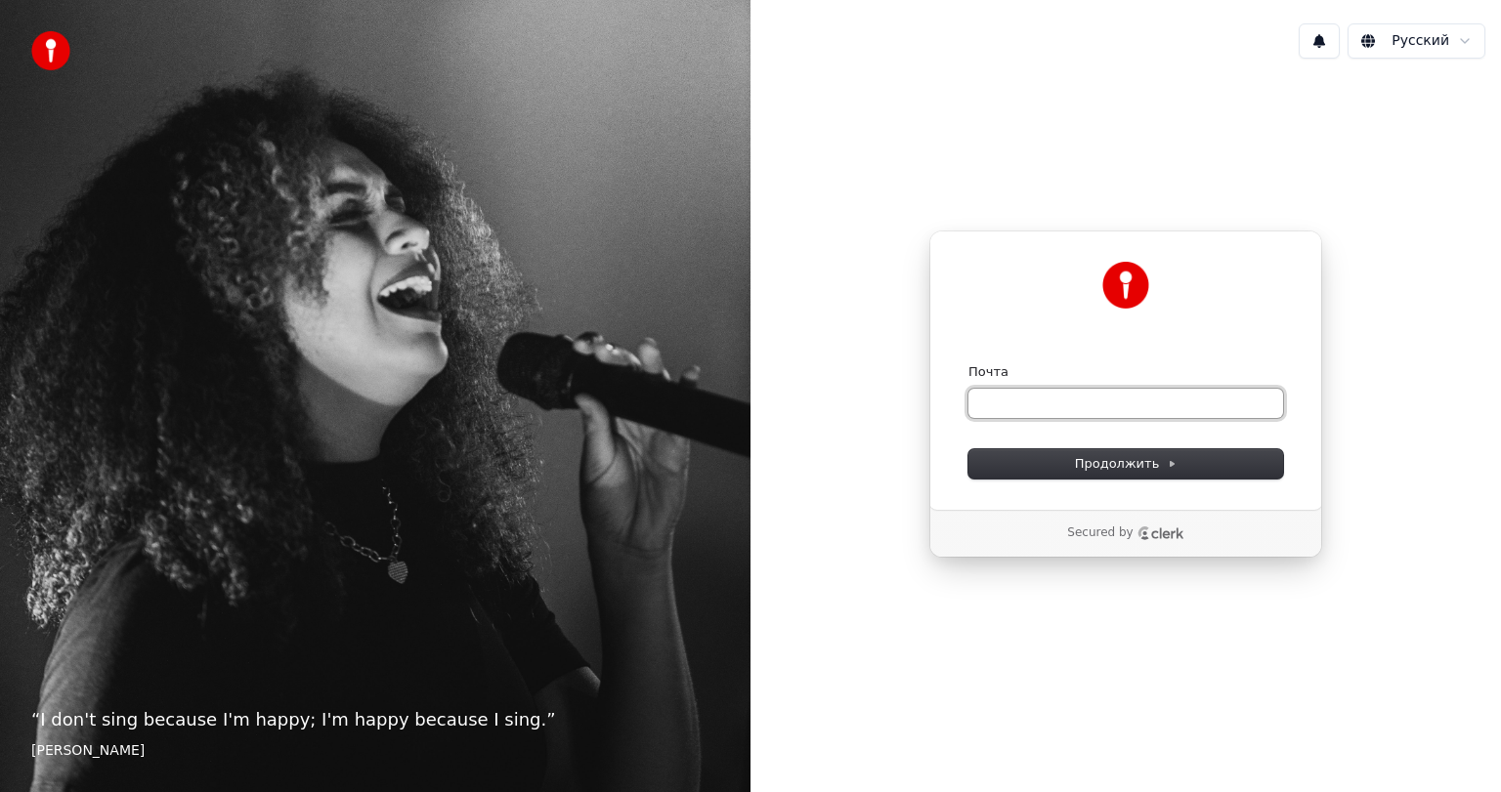  Describe the element at coordinates (988, 372) in the screenshot. I see `label: Почта` at that location.